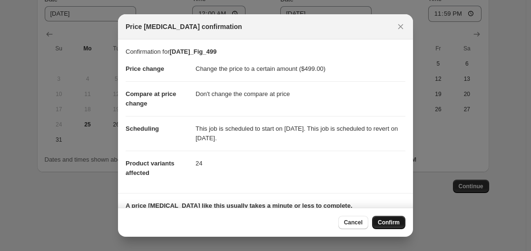 This screenshot has width=531, height=251. What do you see at coordinates (265, 52) in the screenshot?
I see `p: Confirmation for` at bounding box center [265, 52].